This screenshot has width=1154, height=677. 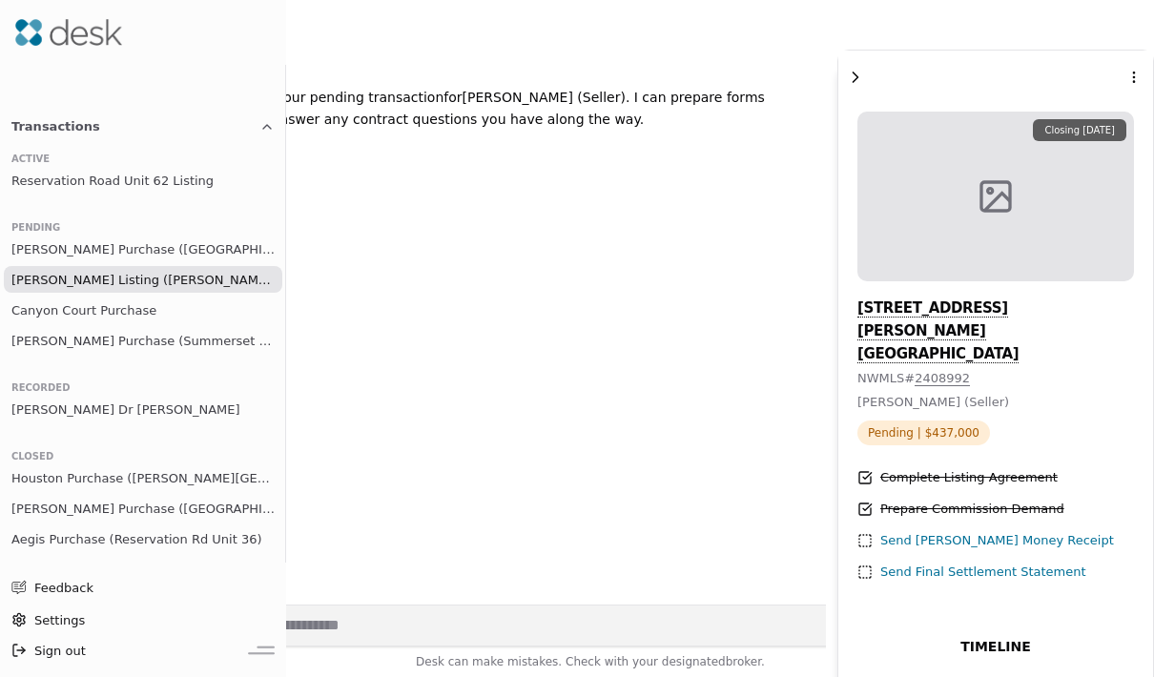 I want to click on div: for, so click(x=452, y=97).